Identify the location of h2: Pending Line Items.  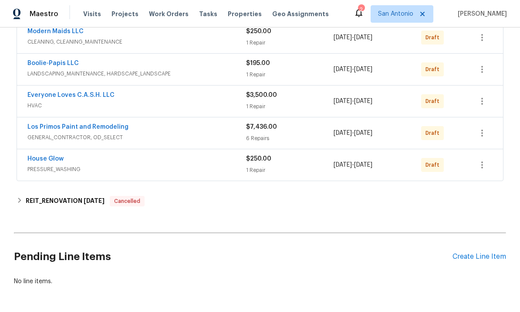
(233, 256).